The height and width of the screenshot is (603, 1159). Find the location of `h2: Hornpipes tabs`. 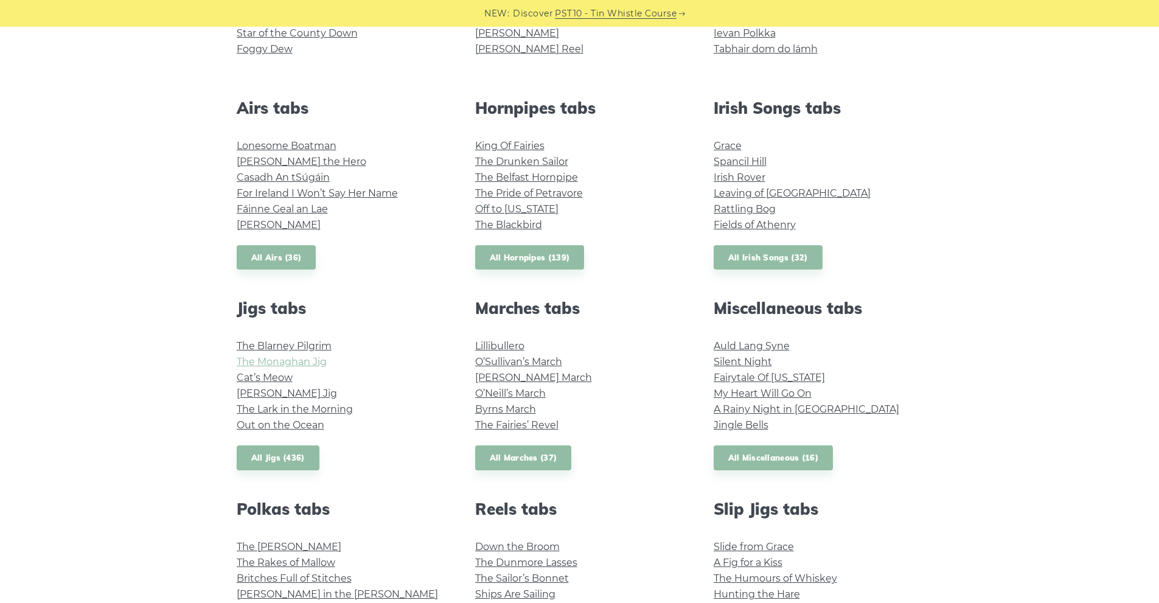

h2: Hornpipes tabs is located at coordinates (580, 108).